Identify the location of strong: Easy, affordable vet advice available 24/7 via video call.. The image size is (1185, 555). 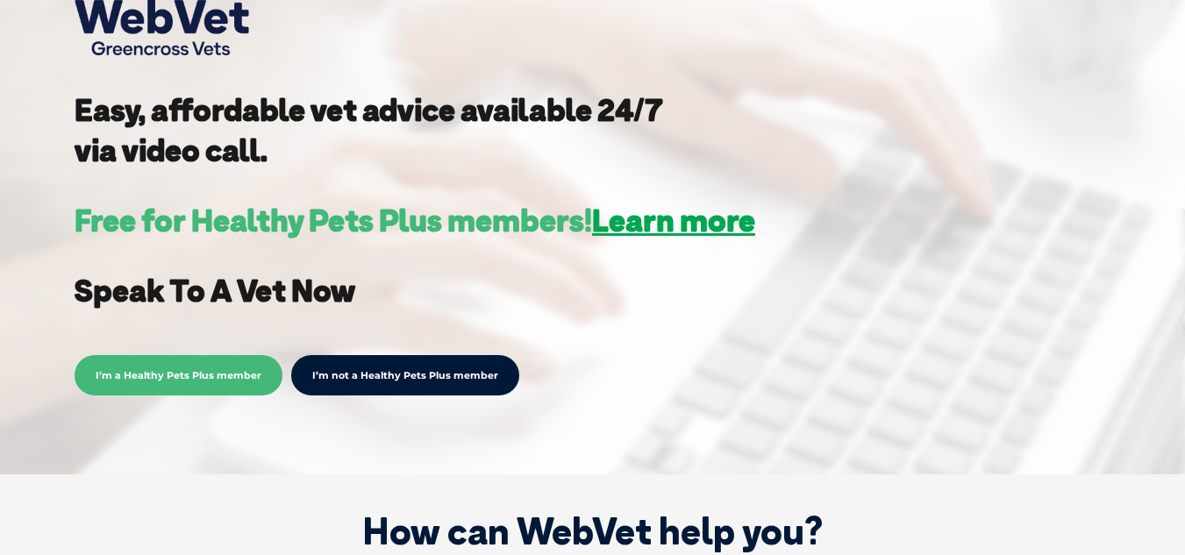
(369, 130).